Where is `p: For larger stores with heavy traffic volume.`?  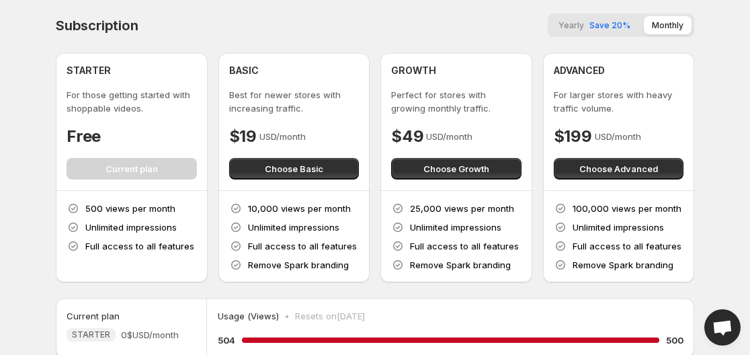
p: For larger stores with heavy traffic volume. is located at coordinates (619, 101).